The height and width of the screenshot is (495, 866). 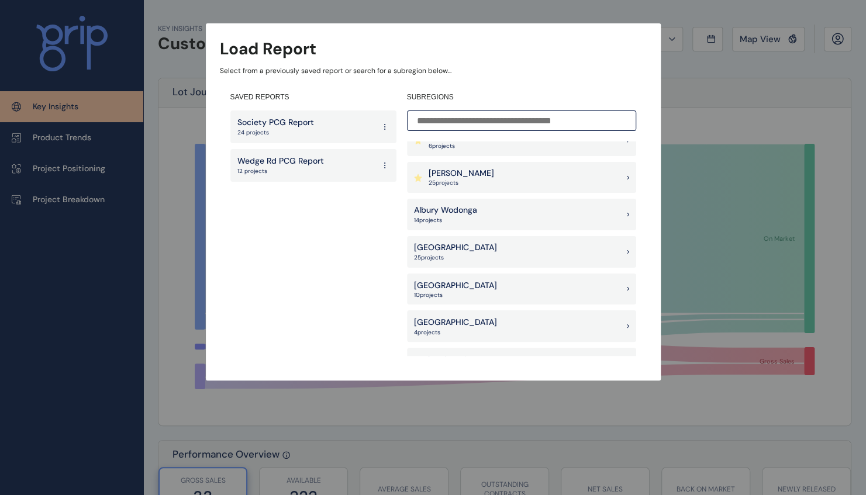 What do you see at coordinates (281, 161) in the screenshot?
I see `p: Wedge Rd PCG Report` at bounding box center [281, 161].